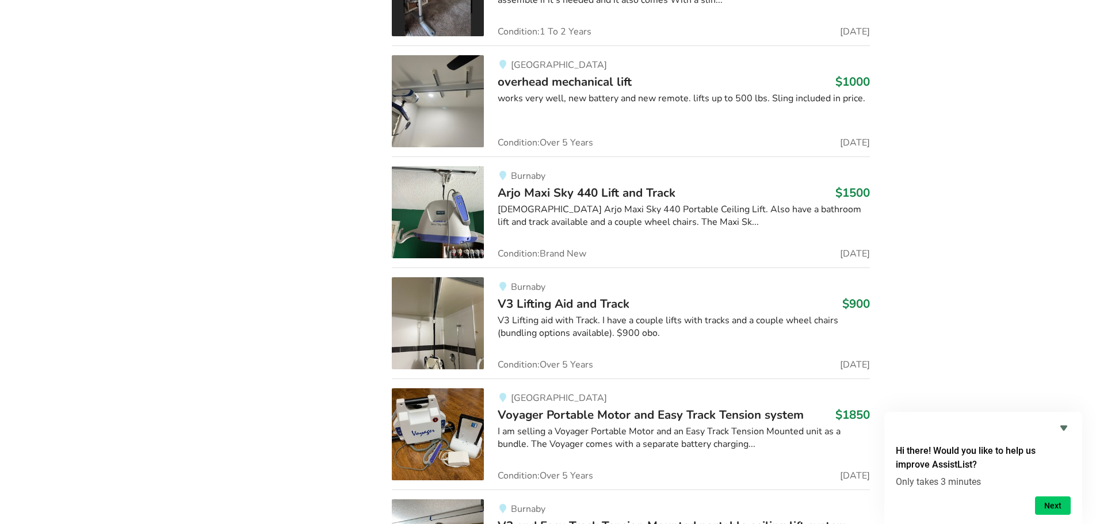 Image resolution: width=1096 pixels, height=524 pixels. I want to click on img: transfer aids-v3 lifting aid and track, so click(438, 323).